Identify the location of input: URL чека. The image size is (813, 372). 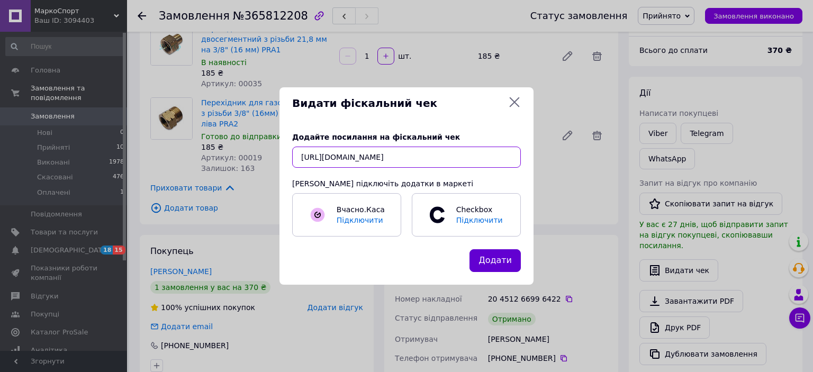
(406, 157).